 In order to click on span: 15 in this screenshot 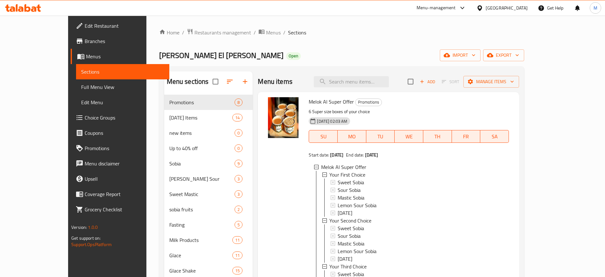, I will do `click(237, 270)`.